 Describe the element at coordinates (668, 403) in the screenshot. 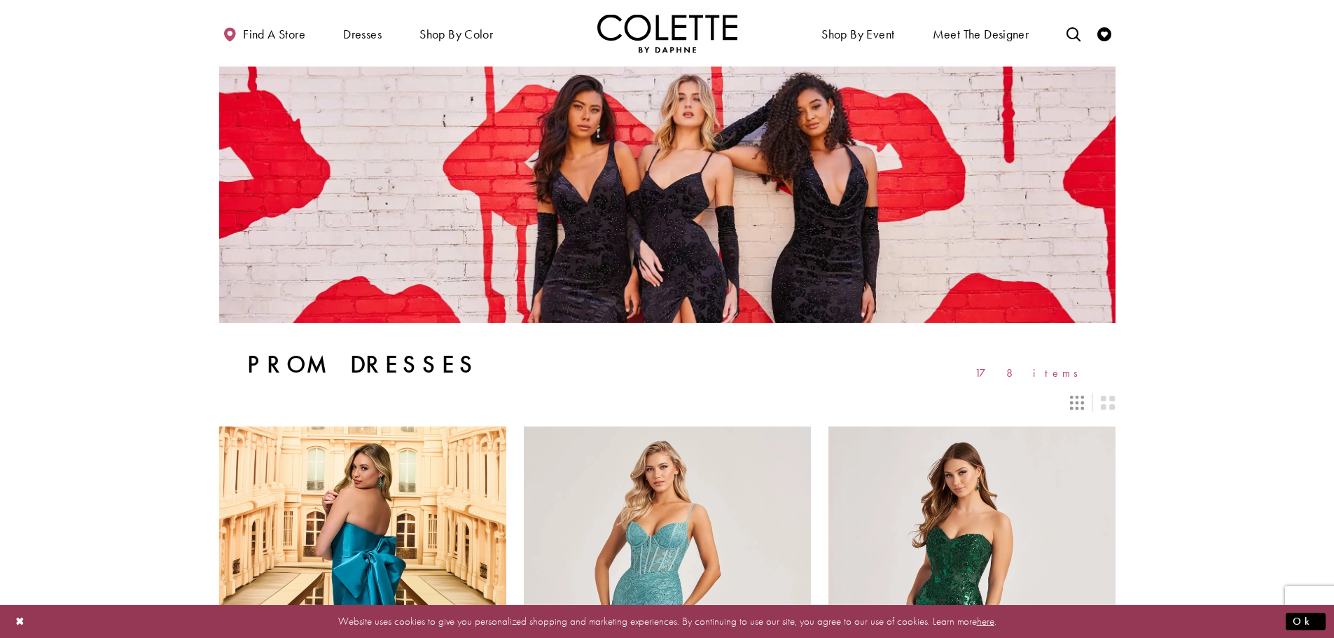

I see `div: Layout Controls` at that location.